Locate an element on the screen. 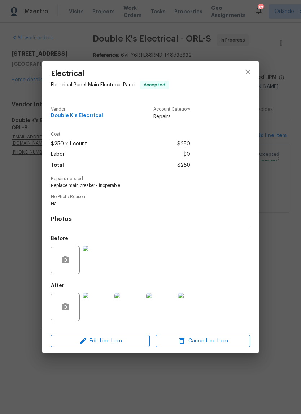  span: Edit Line Item is located at coordinates (100, 341).